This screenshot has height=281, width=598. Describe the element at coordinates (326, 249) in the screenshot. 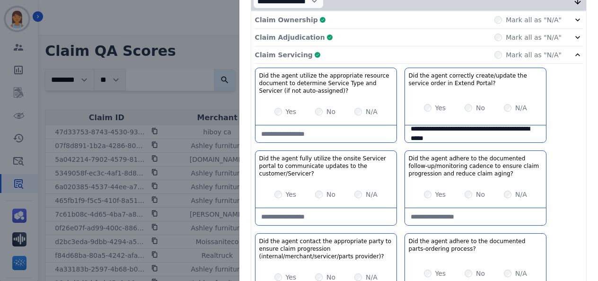

I see `h3: Did the agent contact the appropriate party to ensure claim progression (internal/merchant/servic...` at that location.